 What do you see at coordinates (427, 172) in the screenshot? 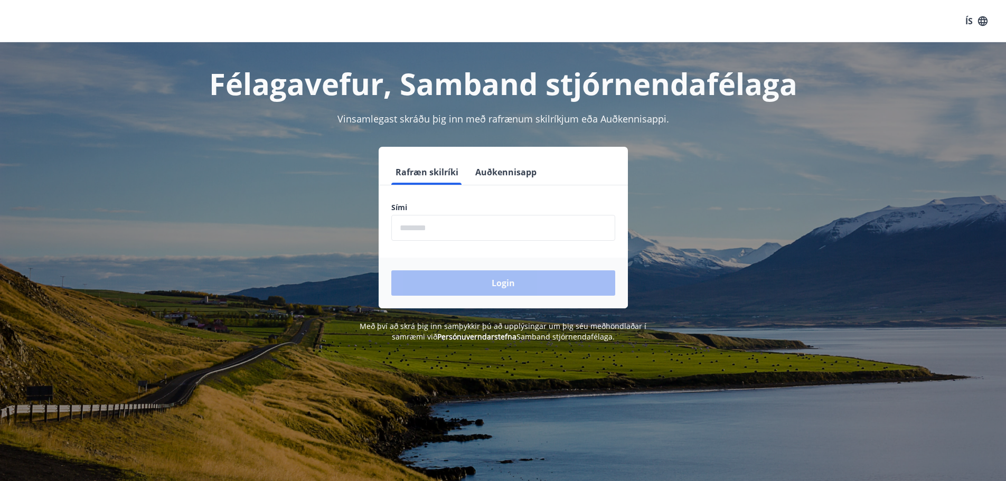
I see `button: Rafræn skilríki` at bounding box center [427, 172].